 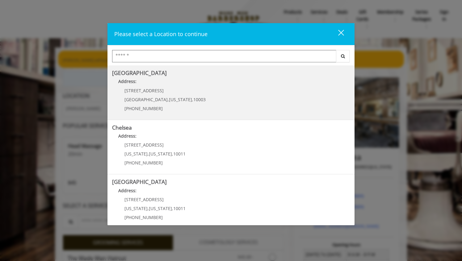 I want to click on div: Center Select, so click(x=231, y=58).